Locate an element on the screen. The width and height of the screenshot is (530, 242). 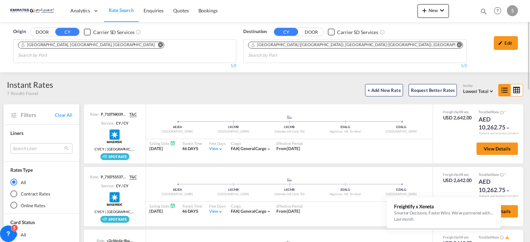
md-checkbox: Checkbox No Ink is located at coordinates (353, 32).